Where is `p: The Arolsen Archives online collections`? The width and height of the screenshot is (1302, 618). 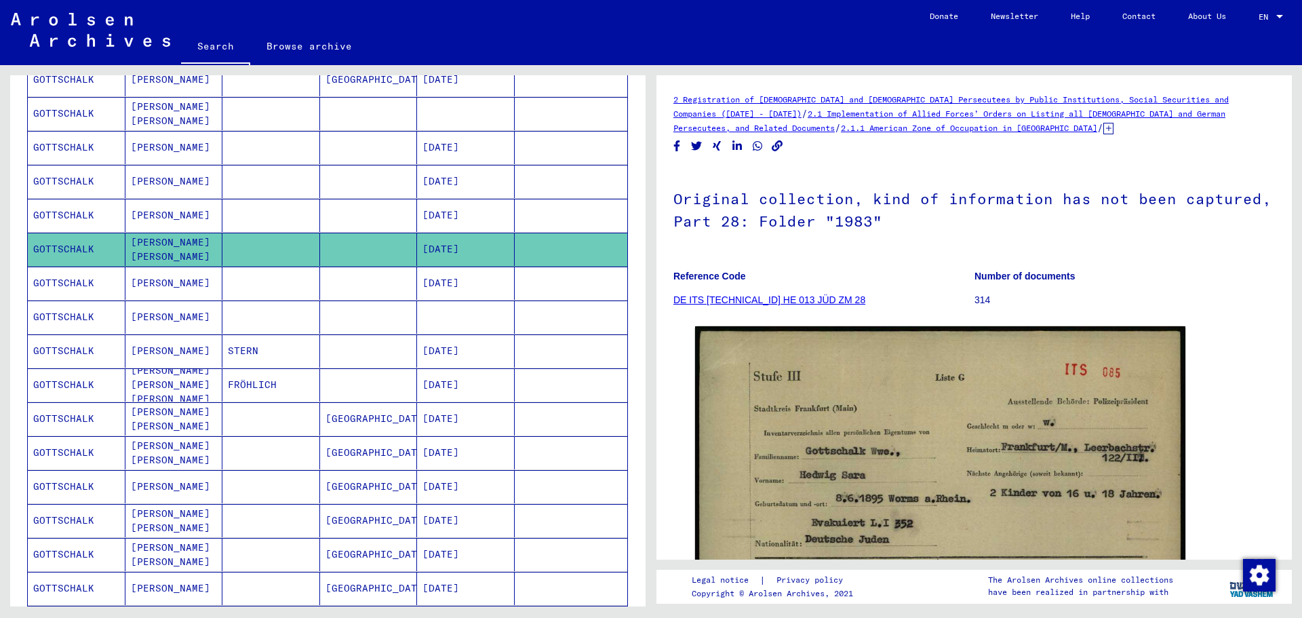 p: The Arolsen Archives online collections is located at coordinates (1080, 580).